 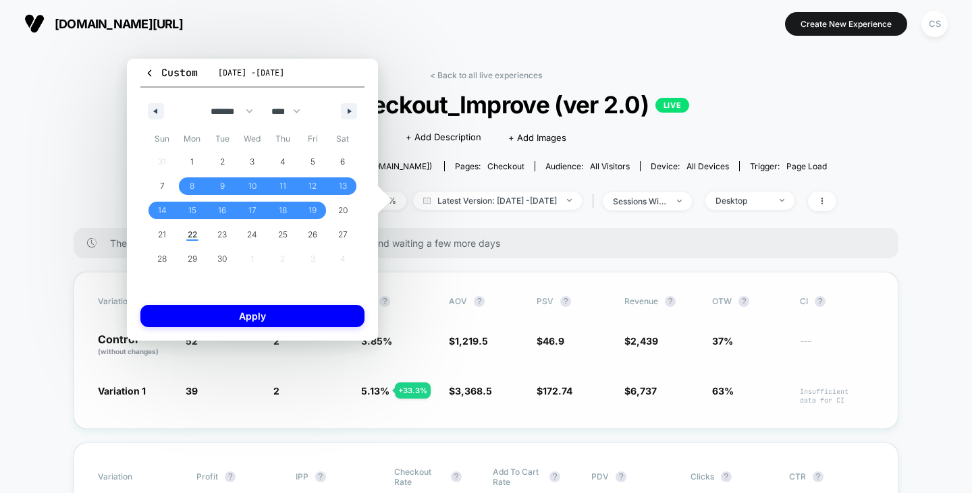 I want to click on span: 10, so click(x=252, y=186).